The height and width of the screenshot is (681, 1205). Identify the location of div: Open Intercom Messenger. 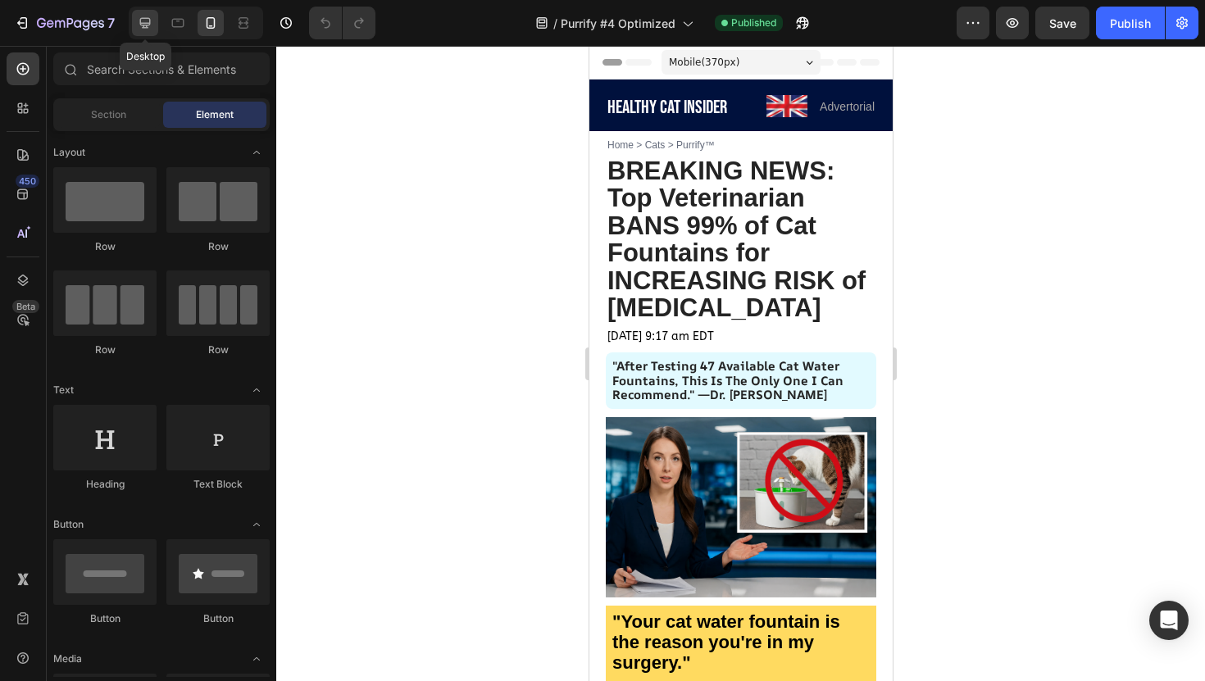
(1169, 621).